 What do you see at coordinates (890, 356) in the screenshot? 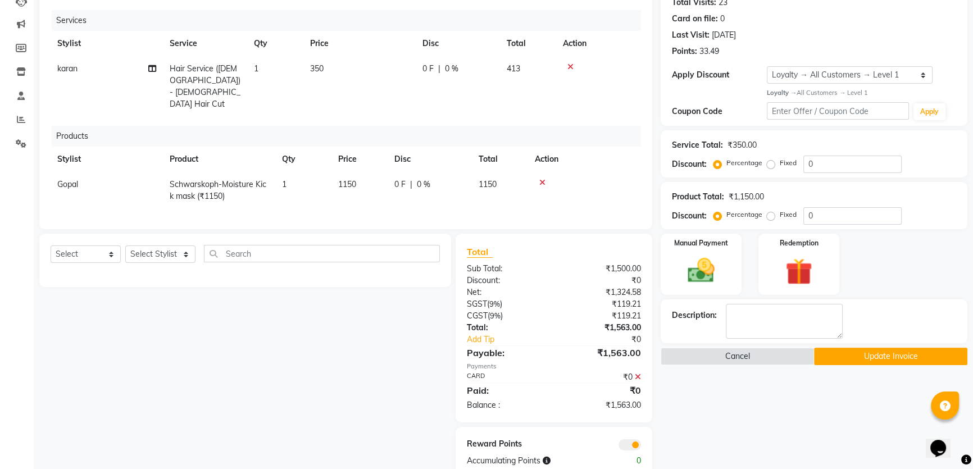
I see `button: Update Invoice` at bounding box center [890, 356].